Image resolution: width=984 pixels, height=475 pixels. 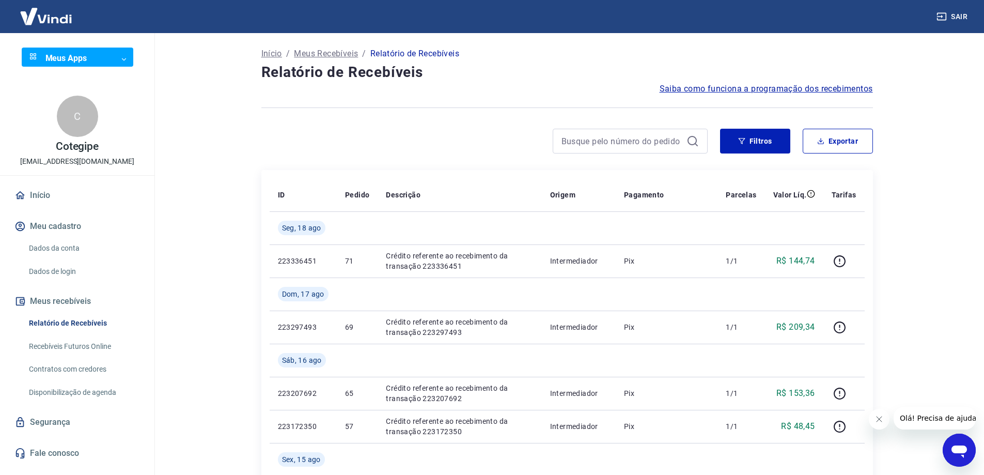 What do you see at coordinates (766, 89) in the screenshot?
I see `span: Saiba como funciona a programação dos recebimentos` at bounding box center [766, 89].